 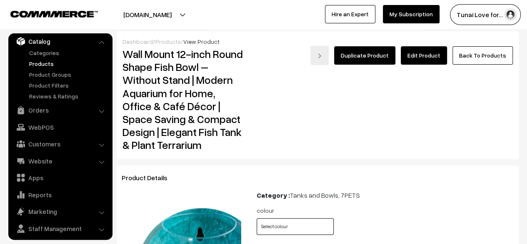 I want to click on a: Dashboard, so click(x=137, y=41).